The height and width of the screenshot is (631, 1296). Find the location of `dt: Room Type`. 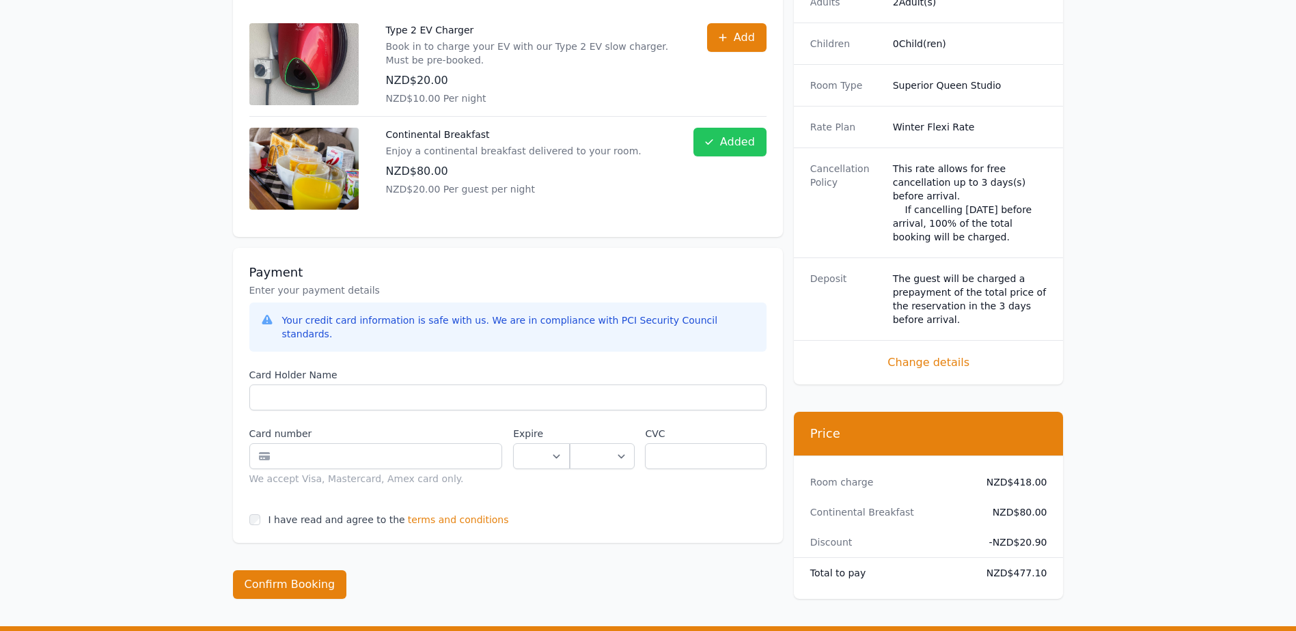

dt: Room Type is located at coordinates (846, 85).